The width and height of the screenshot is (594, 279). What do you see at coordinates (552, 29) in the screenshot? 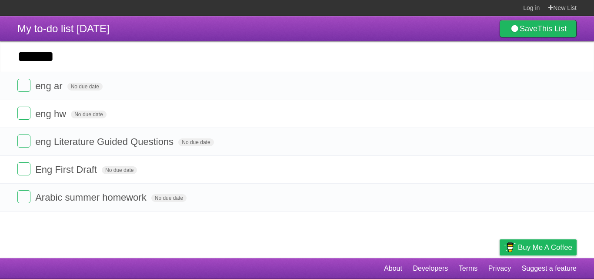
I see `b: This List` at bounding box center [552, 29].